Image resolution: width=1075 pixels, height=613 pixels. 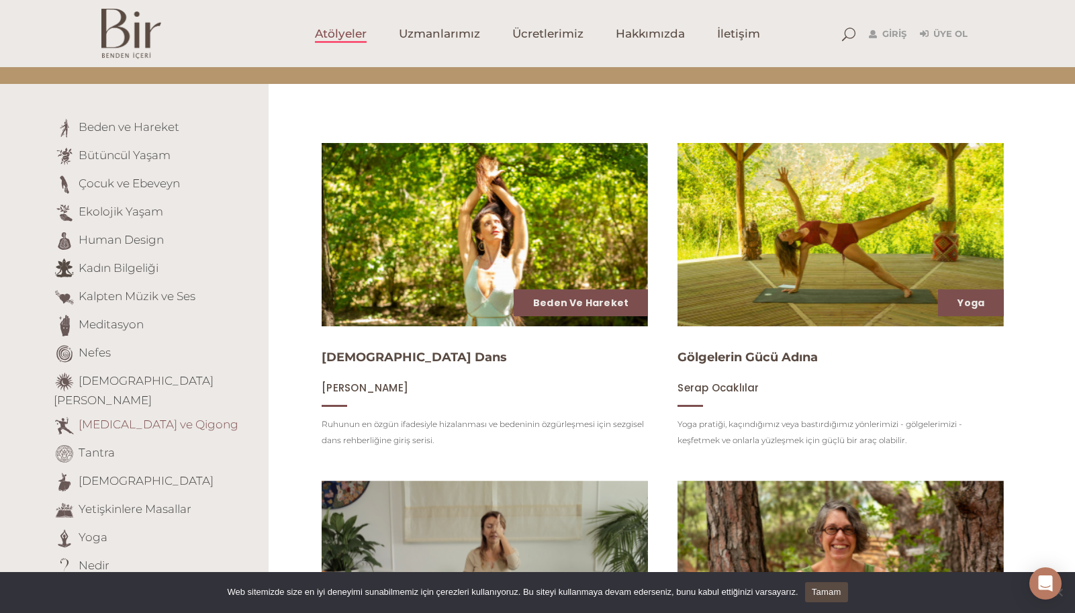 I want to click on p: Yoga pratiği, kaçındığımız veya bastırdığımız yönlerimizi - gölgelerimizi - keşfetmek ve onlarla ..., so click(x=841, y=433).